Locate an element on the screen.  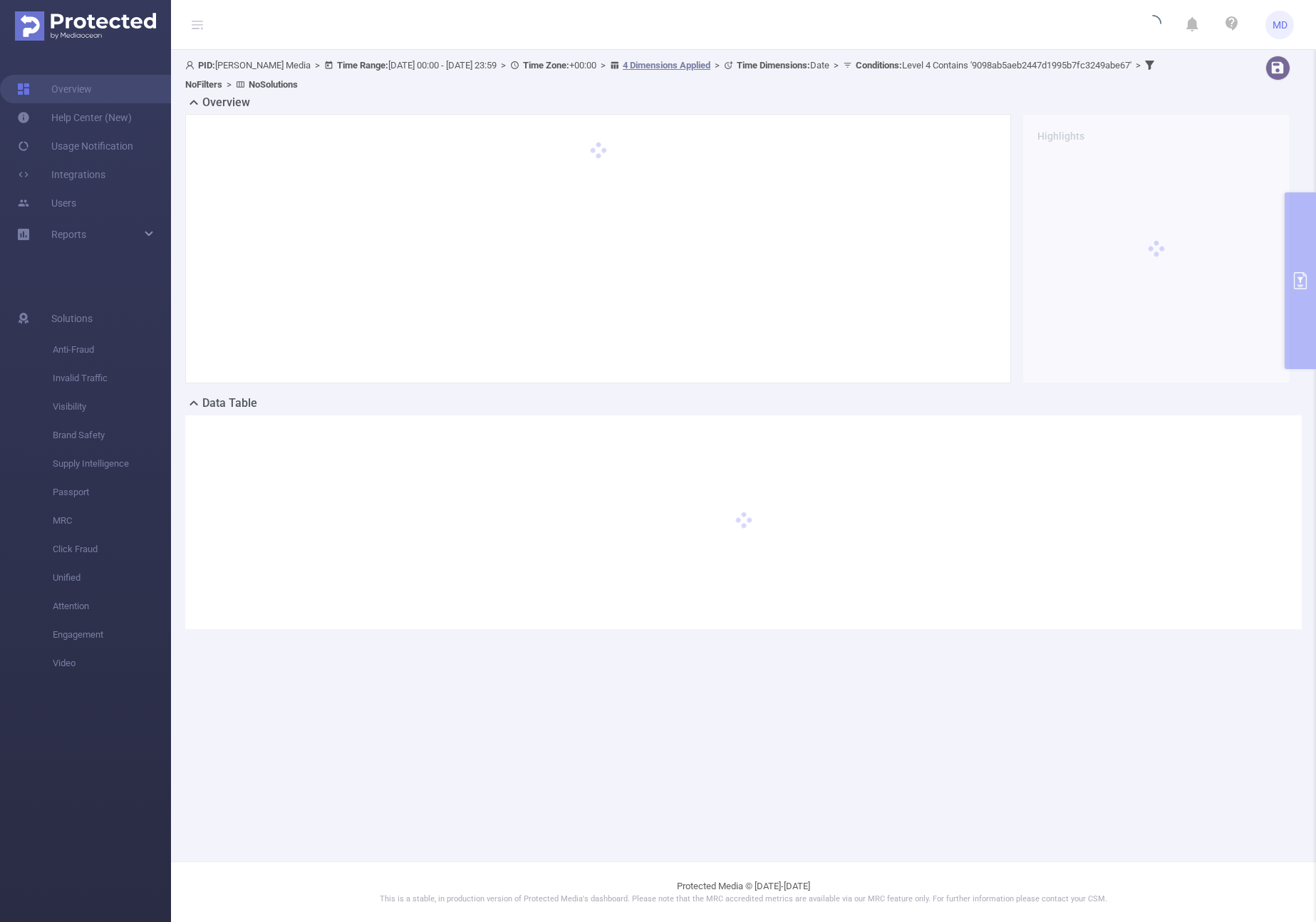
img: Protected Media is located at coordinates (85, 26).